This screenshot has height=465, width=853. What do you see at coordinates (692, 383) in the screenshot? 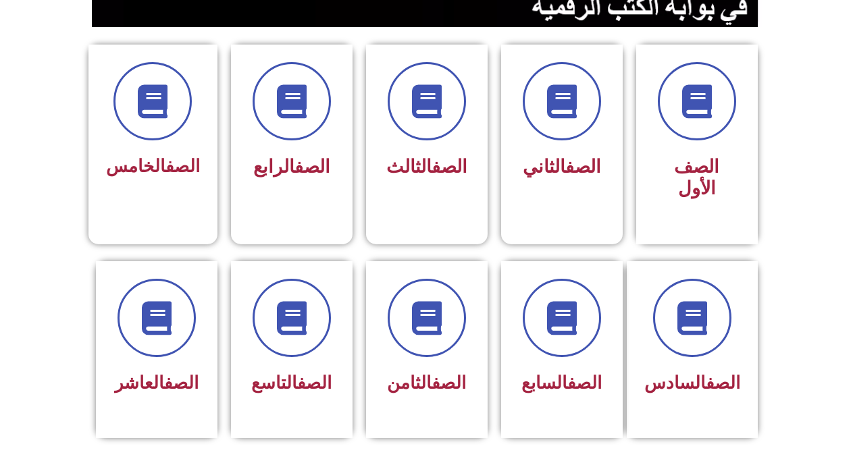
I see `span: السادس` at bounding box center [692, 383].